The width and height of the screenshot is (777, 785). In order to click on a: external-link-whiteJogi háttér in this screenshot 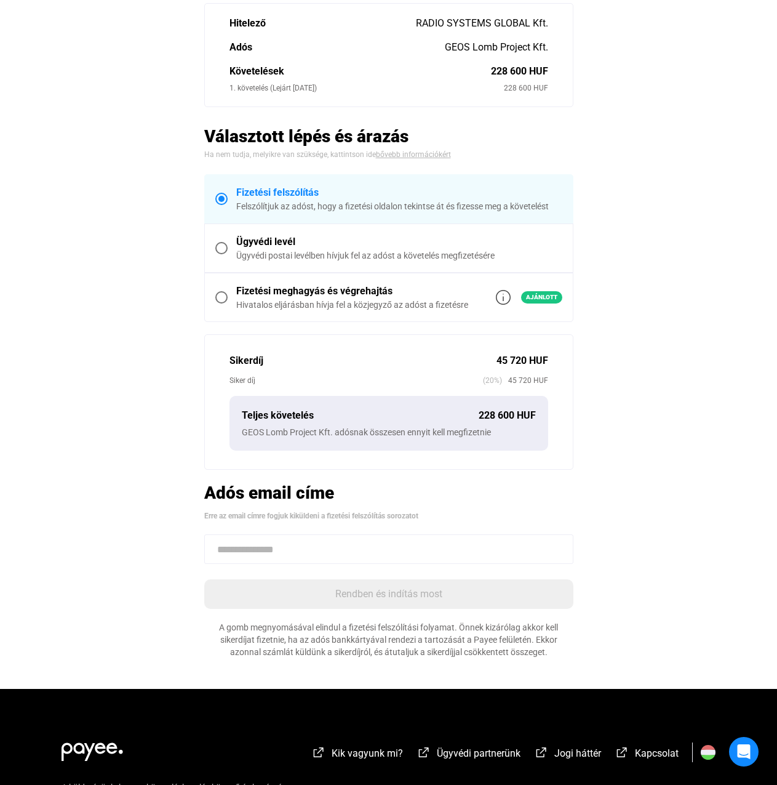, I will do `click(568, 755)`.